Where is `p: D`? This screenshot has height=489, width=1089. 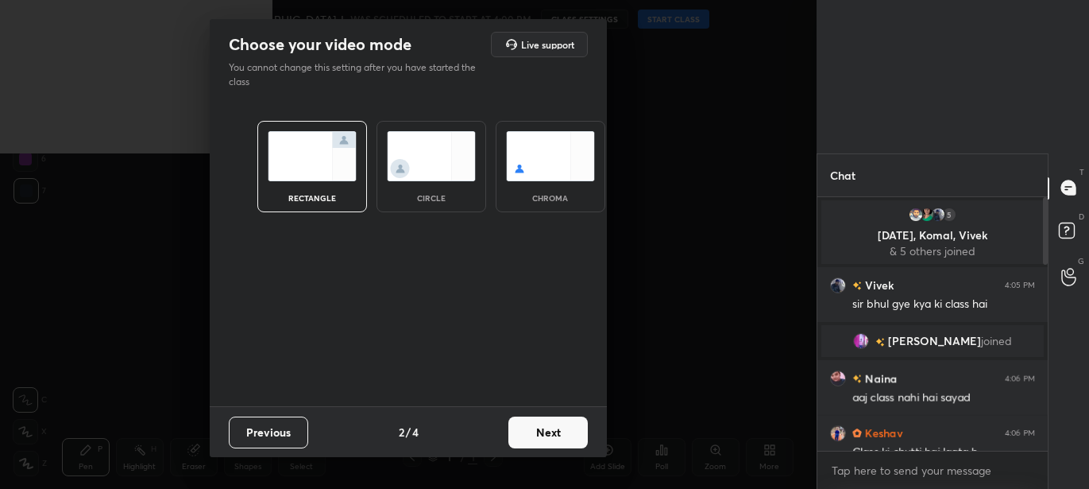
p: D is located at coordinates (1081, 216).